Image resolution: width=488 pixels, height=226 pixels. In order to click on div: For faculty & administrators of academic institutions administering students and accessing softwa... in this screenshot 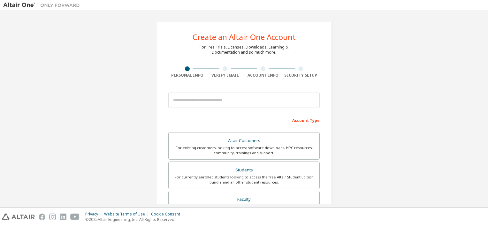, I will do `click(244, 209)`.